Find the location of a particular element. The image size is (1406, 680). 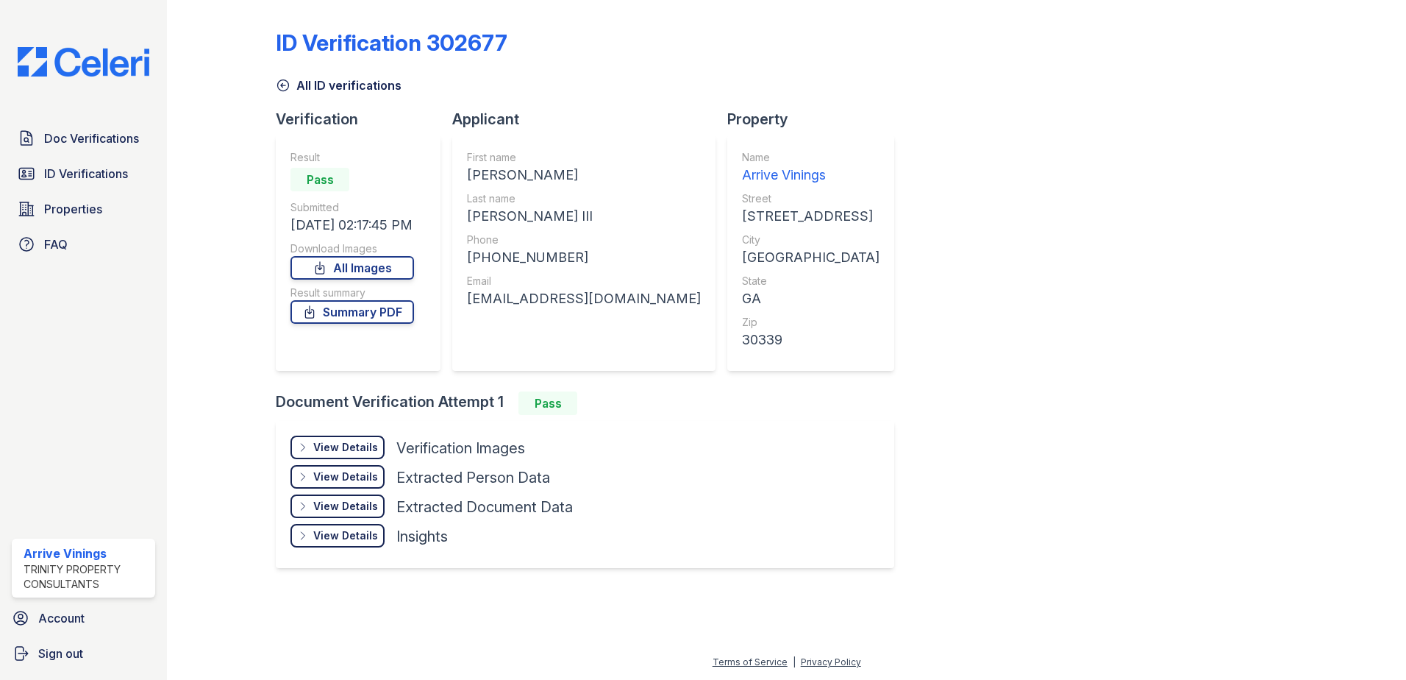

a: All ID verifications is located at coordinates (338, 85).